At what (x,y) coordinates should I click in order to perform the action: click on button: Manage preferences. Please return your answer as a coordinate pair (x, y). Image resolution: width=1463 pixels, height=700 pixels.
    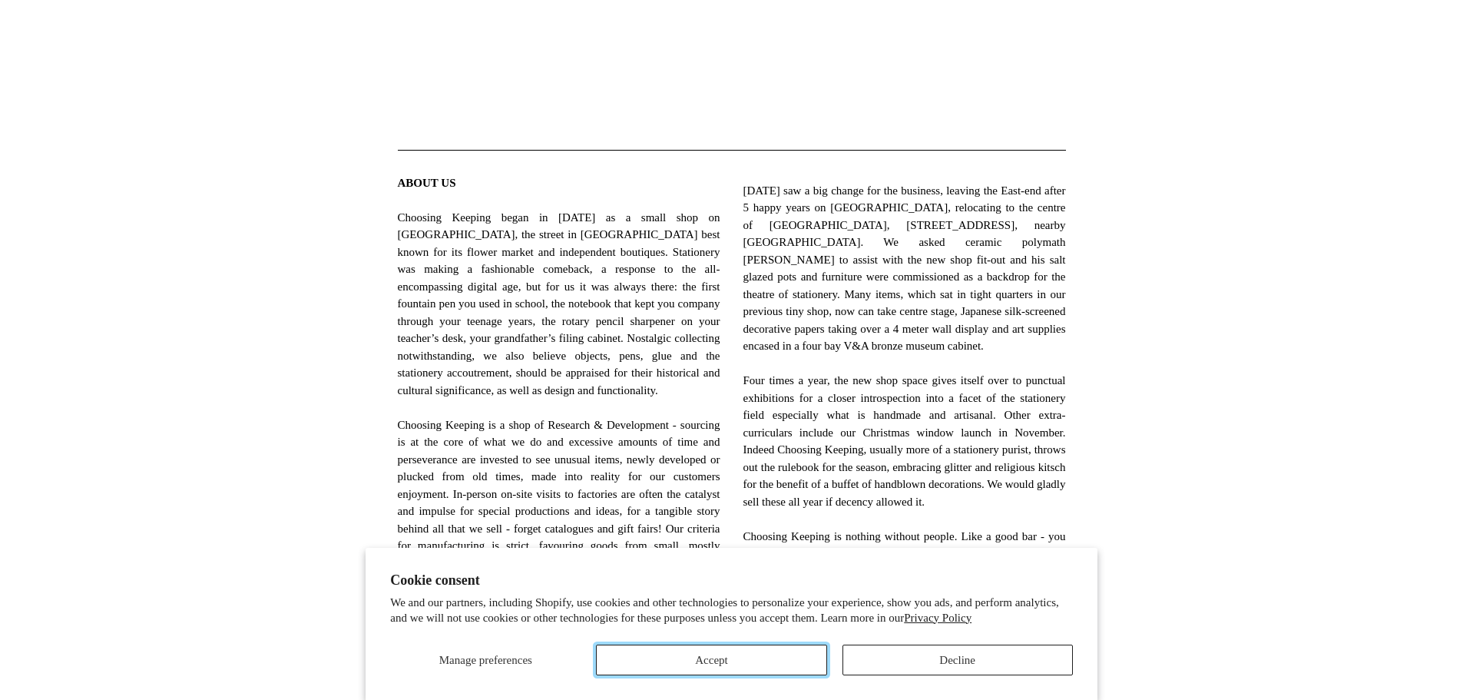
    Looking at the image, I should click on (485, 660).